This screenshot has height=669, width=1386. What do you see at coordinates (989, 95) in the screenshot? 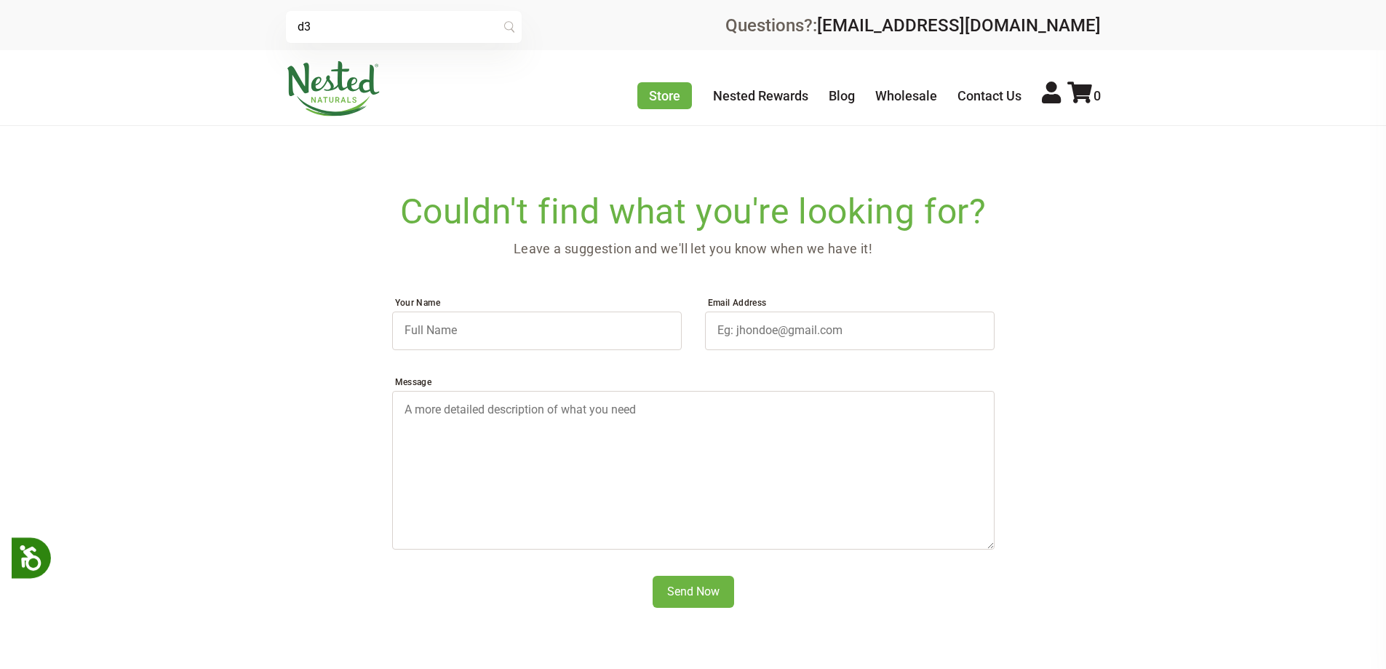
I see `a: Contact Us` at bounding box center [989, 95].